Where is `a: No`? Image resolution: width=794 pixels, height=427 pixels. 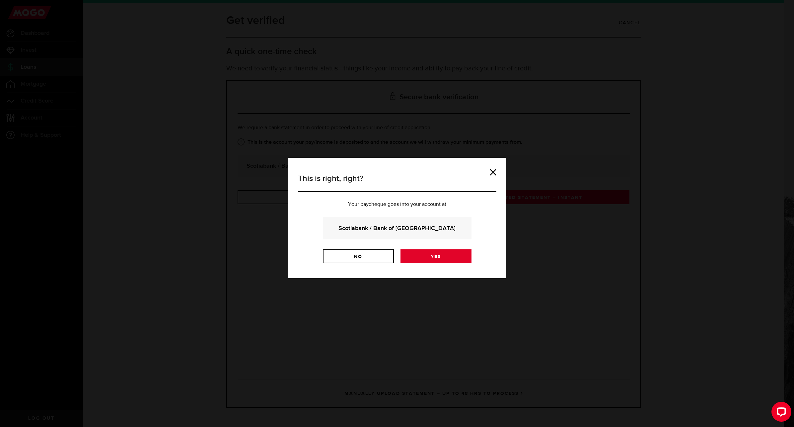
a: No is located at coordinates (358, 256).